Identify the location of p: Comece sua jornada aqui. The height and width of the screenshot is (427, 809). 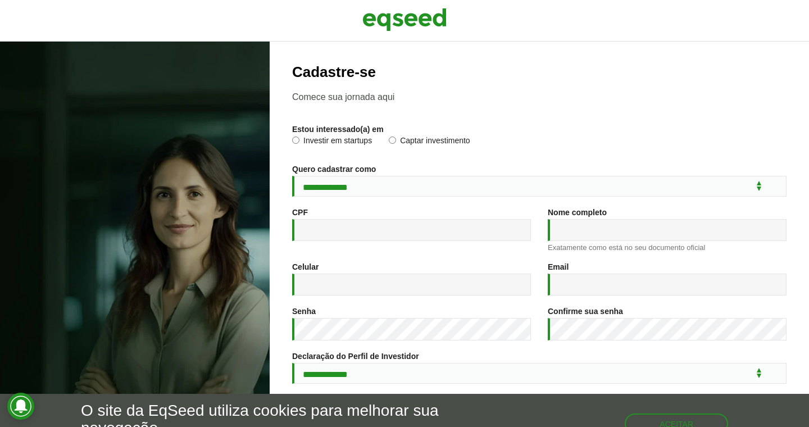
(539, 97).